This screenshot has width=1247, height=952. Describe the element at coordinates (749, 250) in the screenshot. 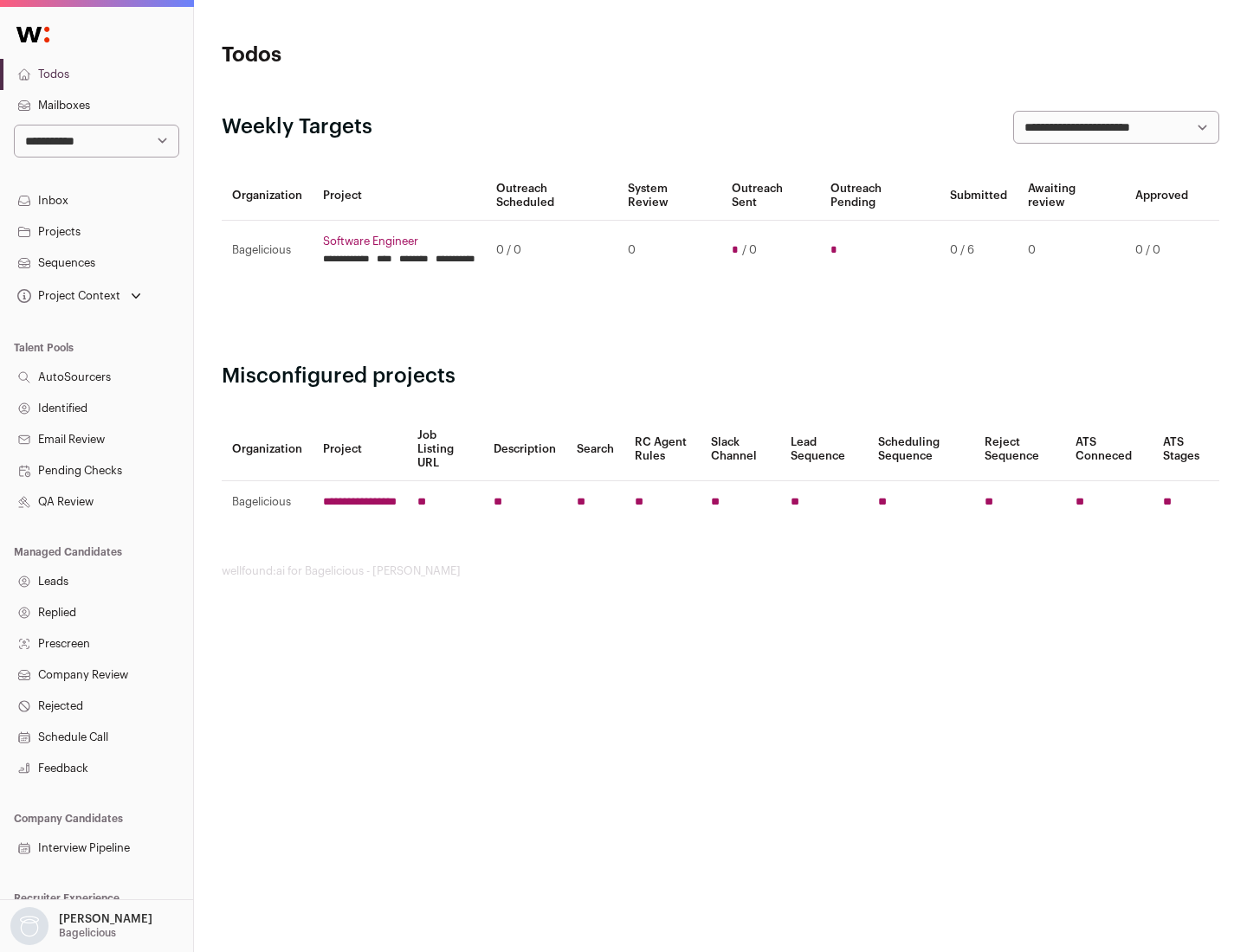

I see `span: / 0` at that location.